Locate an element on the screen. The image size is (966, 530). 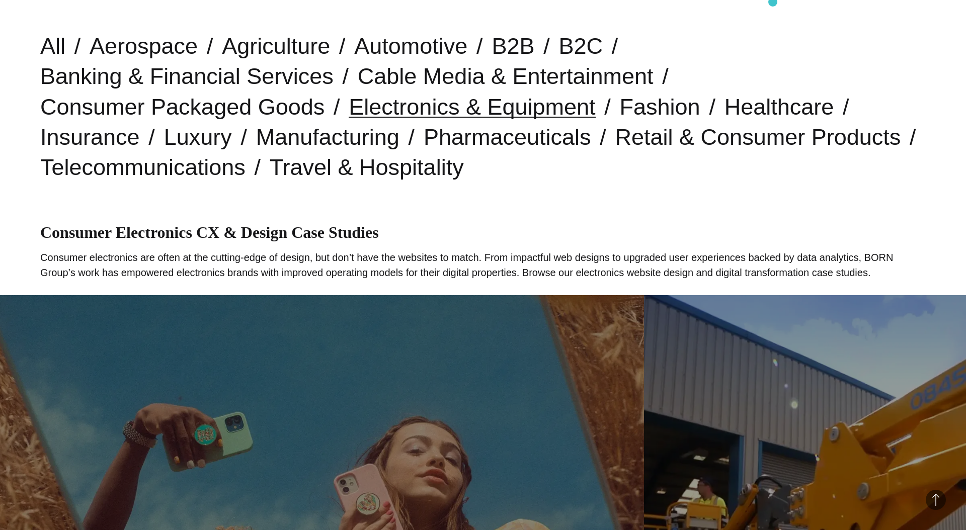
p: Consumer electronics are often at the cutting-edge of design, but don’t have the websites to matc... is located at coordinates (483, 265).